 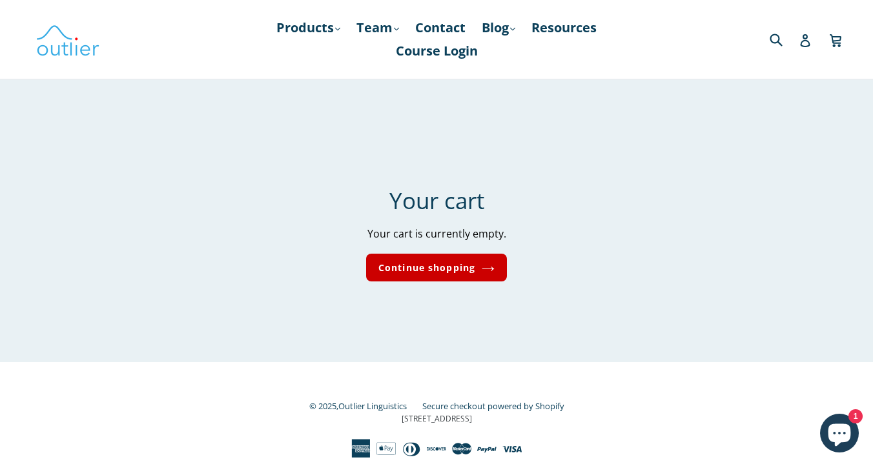 I want to click on h1: Your cart, so click(x=436, y=201).